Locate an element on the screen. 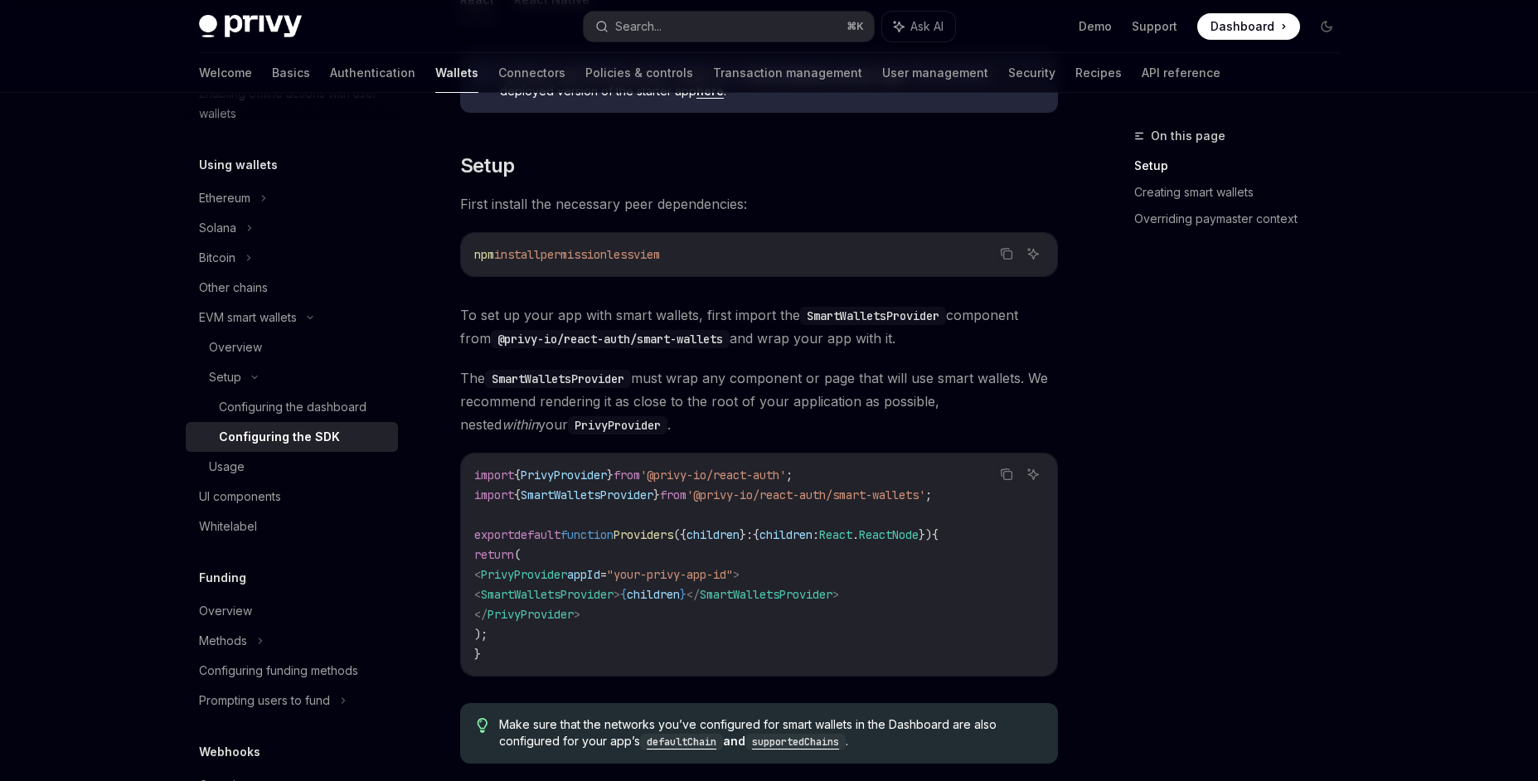  a: Configuring funding methods is located at coordinates (292, 671).